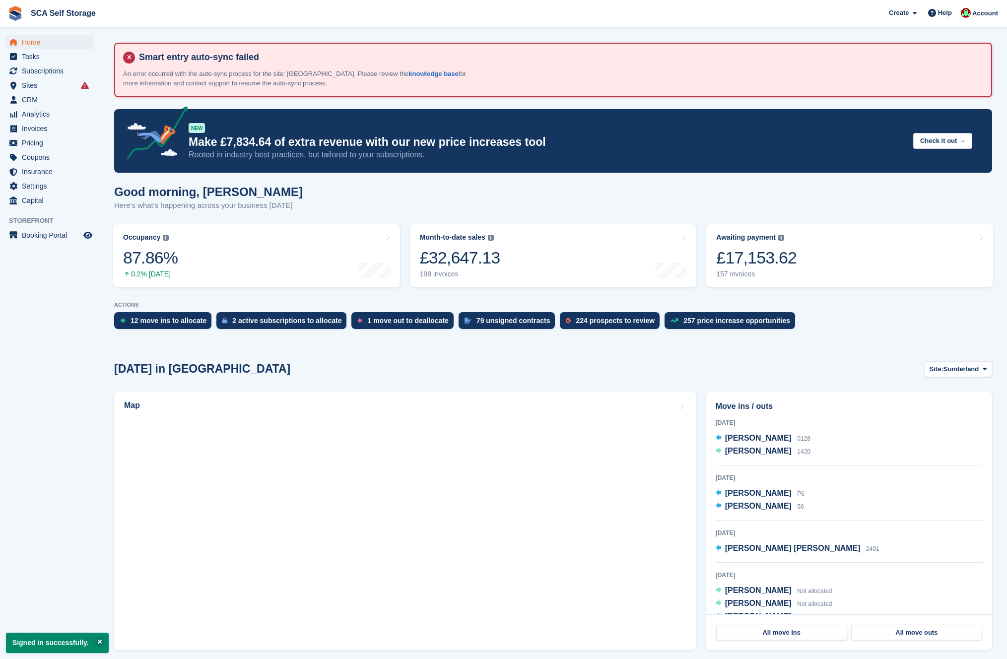  What do you see at coordinates (132, 405) in the screenshot?
I see `h2: Map` at bounding box center [132, 405].